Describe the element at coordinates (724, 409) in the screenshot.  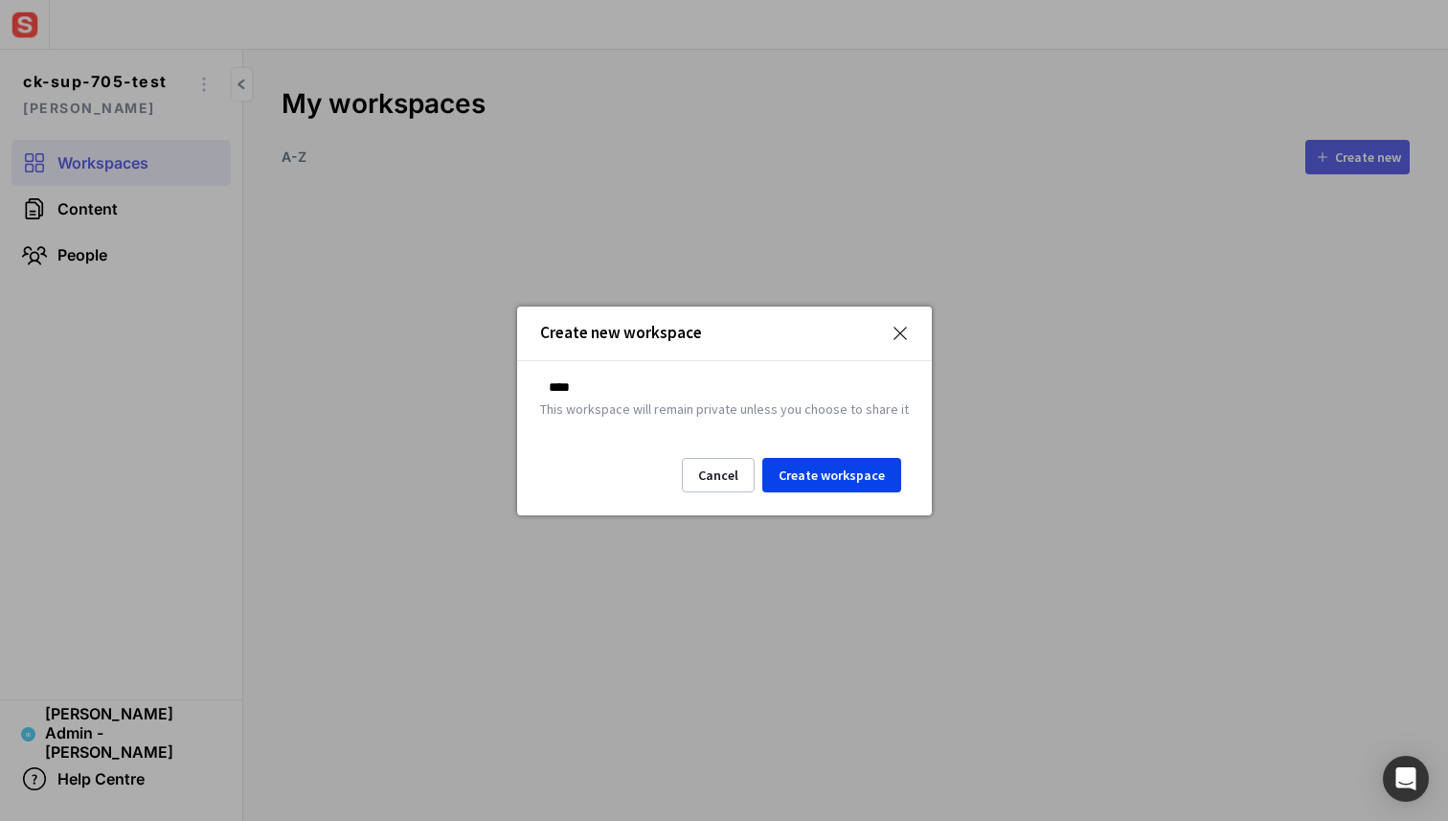
I see `p: This workspace will remain private unless you choose to share it` at that location.